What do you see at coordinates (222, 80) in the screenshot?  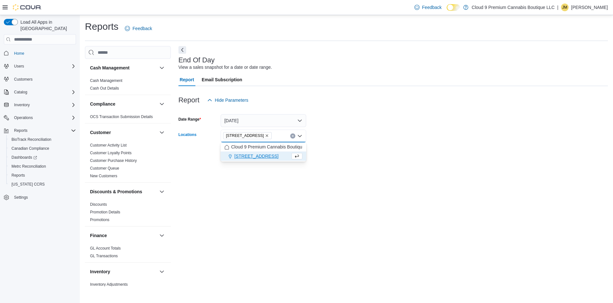 I see `span: Email Subscription` at bounding box center [222, 80].